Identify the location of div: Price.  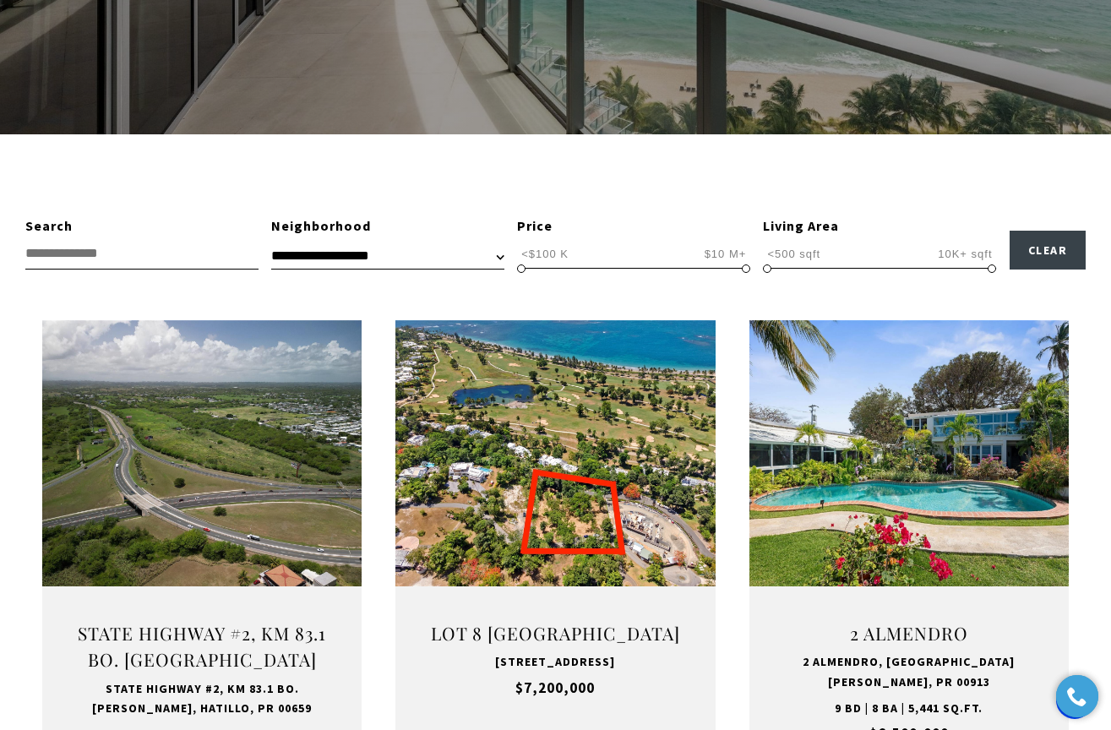
(634, 226).